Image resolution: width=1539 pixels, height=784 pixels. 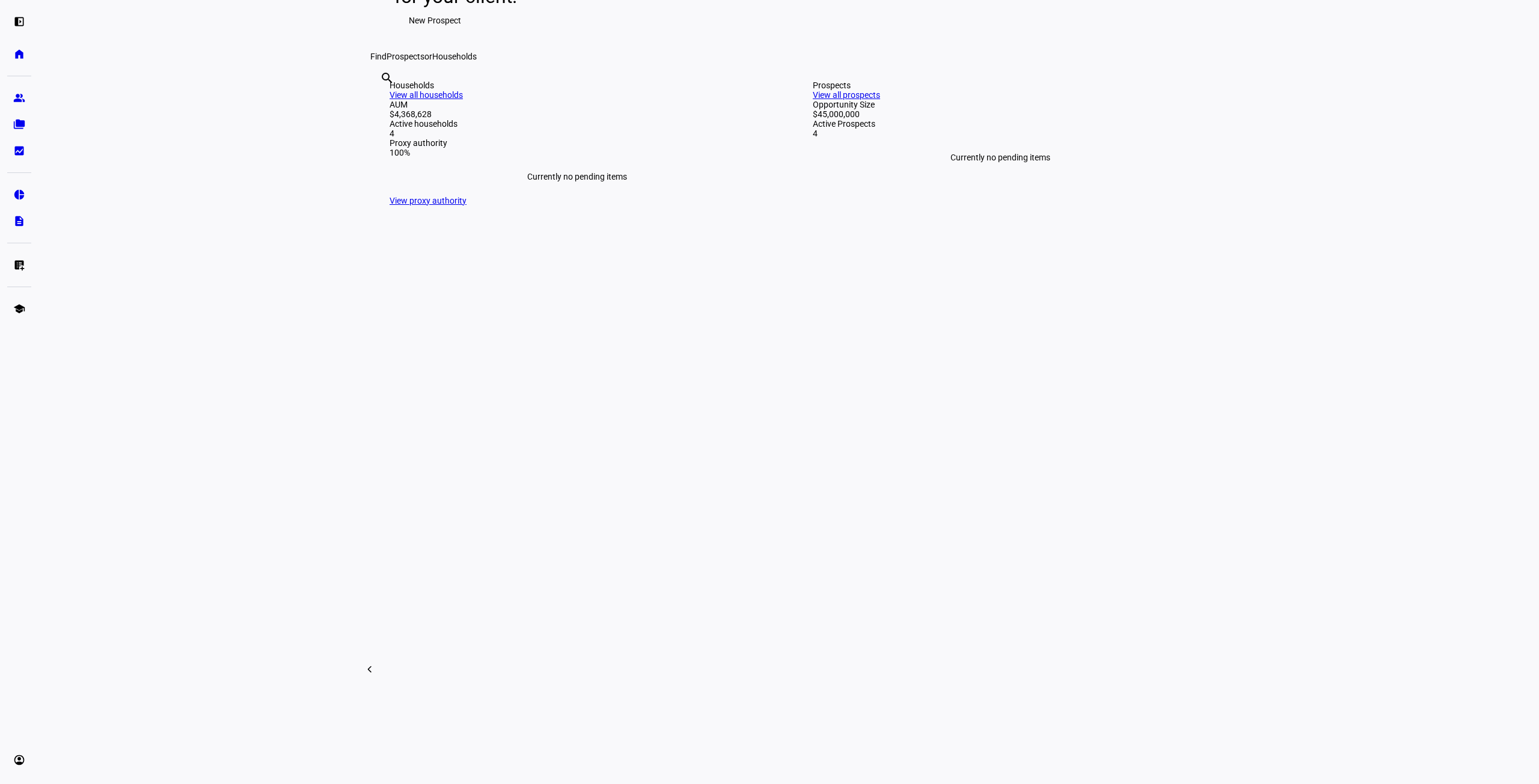 What do you see at coordinates (577, 114) in the screenshot?
I see `div: $4,368,628` at bounding box center [577, 114].